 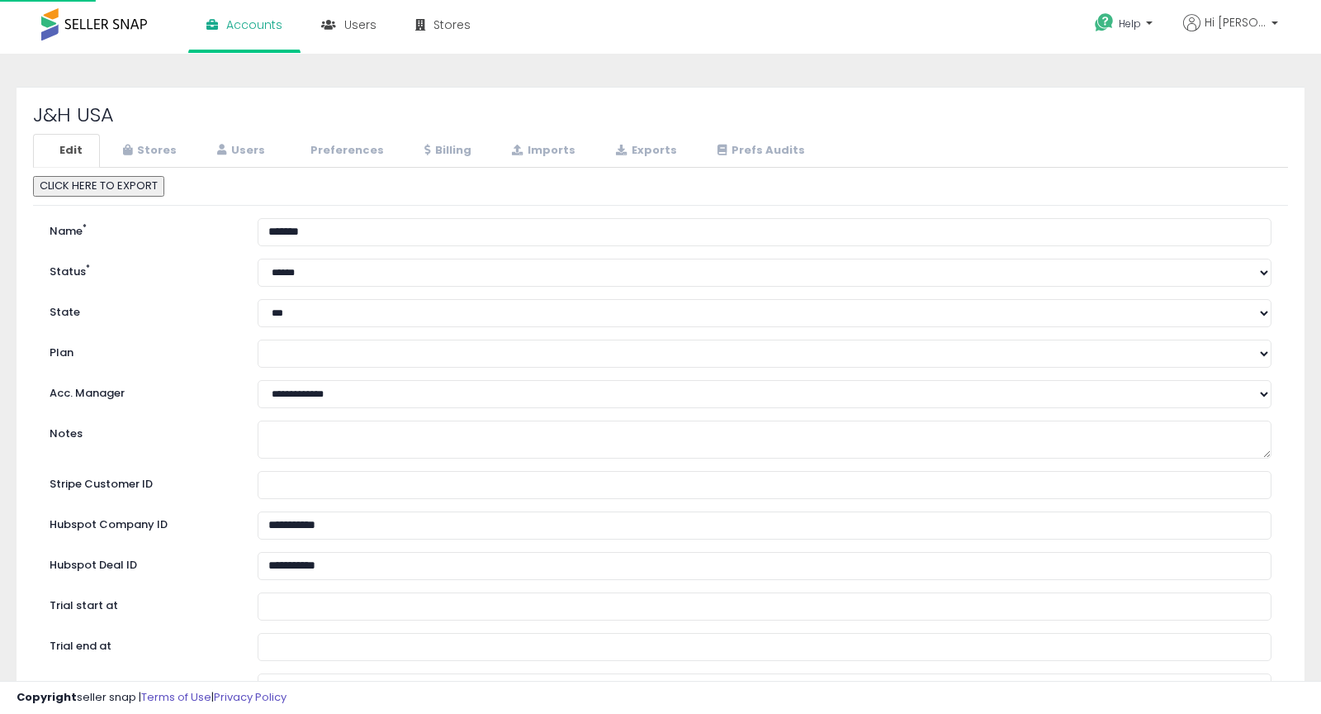 I want to click on a: Exports, so click(x=644, y=150).